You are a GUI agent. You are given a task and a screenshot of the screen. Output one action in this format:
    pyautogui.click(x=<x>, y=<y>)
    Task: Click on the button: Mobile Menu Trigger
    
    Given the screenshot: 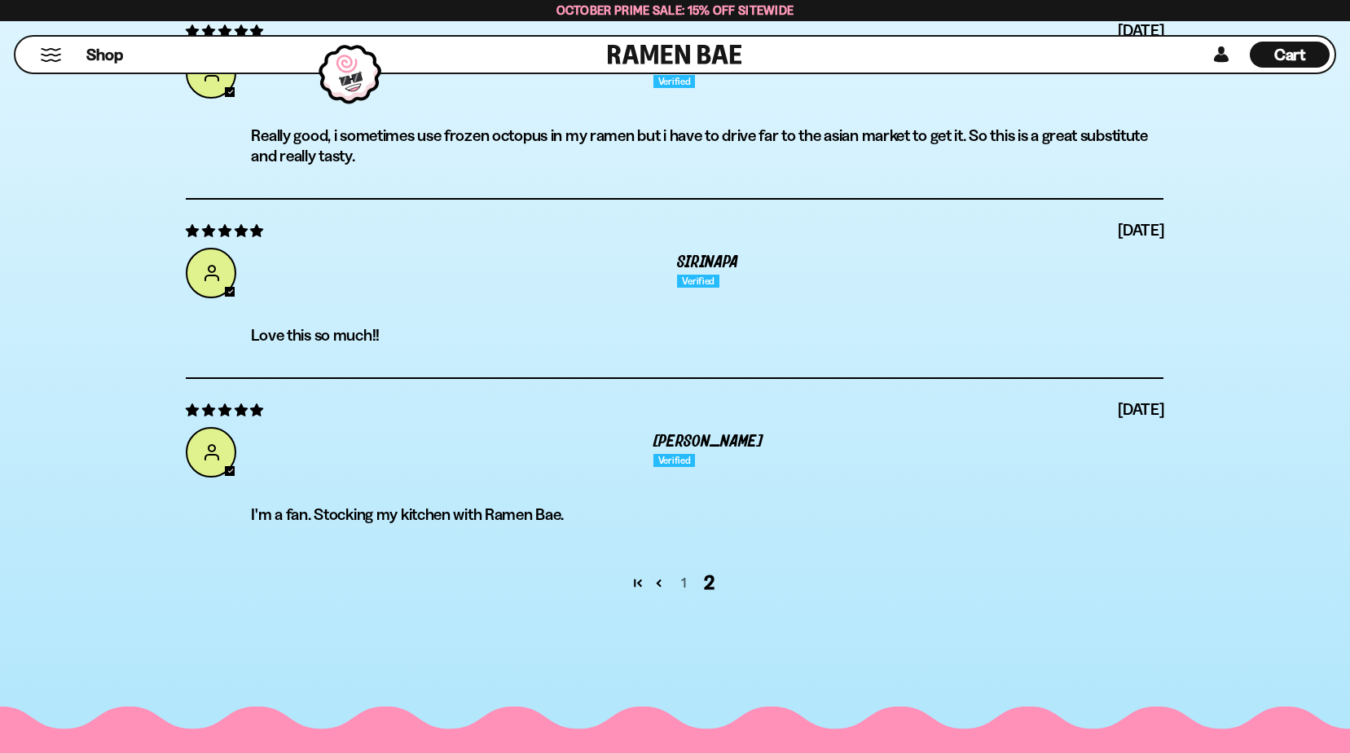 What is the action you would take?
    pyautogui.click(x=51, y=55)
    